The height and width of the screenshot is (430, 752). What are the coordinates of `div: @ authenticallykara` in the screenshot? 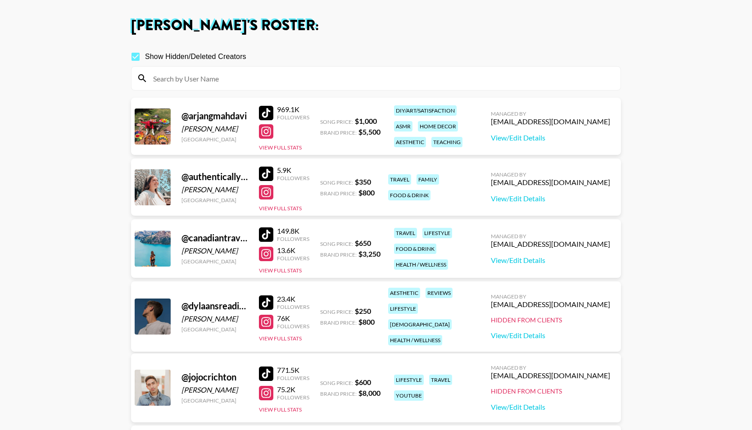 It's located at (215, 176).